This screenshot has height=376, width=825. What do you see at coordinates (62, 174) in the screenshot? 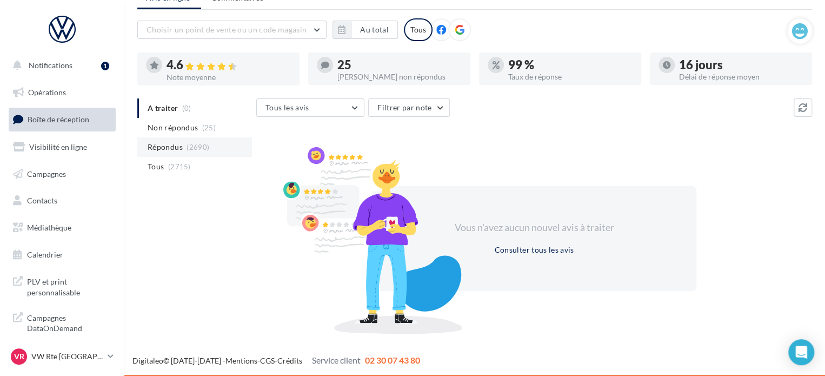
I see `a: Campagnes` at bounding box center [62, 174].